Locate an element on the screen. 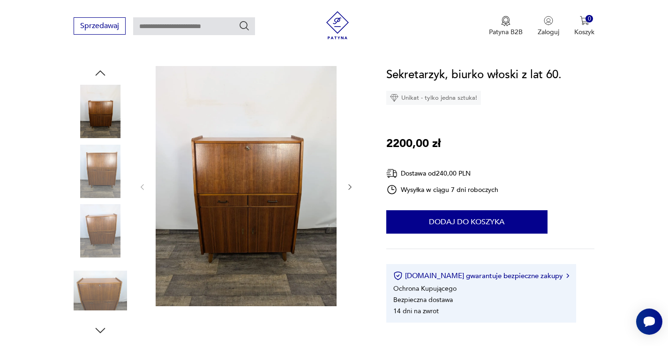 The image size is (668, 346). img: Ikona strzałki w prawo is located at coordinates (567, 276).